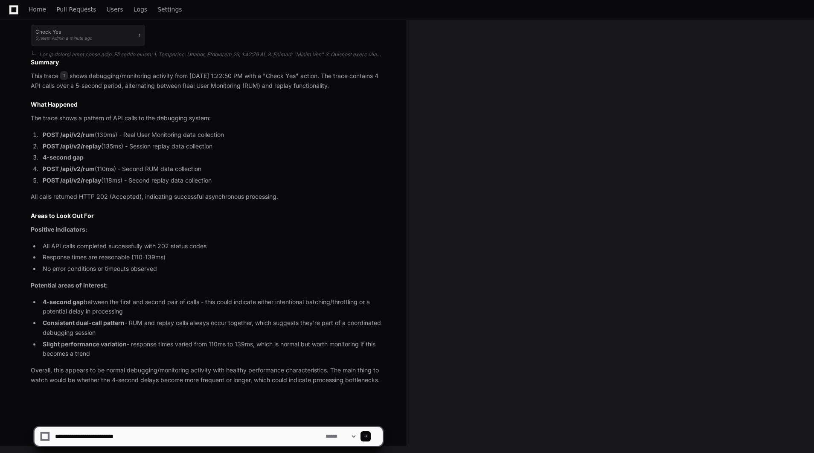 The image size is (814, 453). What do you see at coordinates (115, 9) in the screenshot?
I see `span: Users` at bounding box center [115, 9].